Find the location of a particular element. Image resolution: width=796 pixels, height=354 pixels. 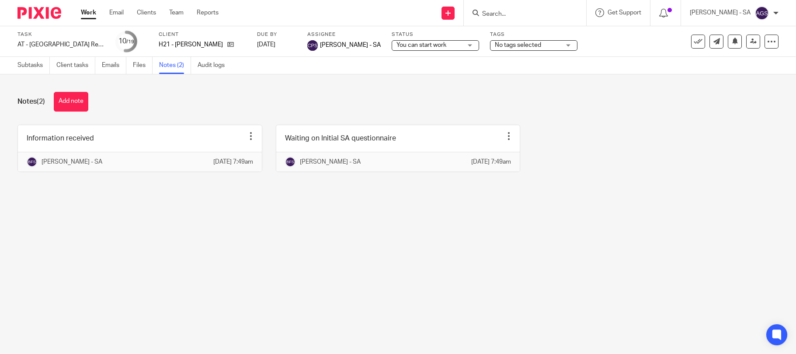

span: You can start work is located at coordinates (422, 45).